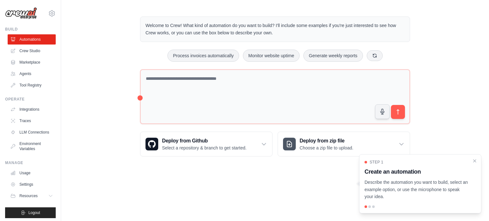  I want to click on button: Logout, so click(30, 213).